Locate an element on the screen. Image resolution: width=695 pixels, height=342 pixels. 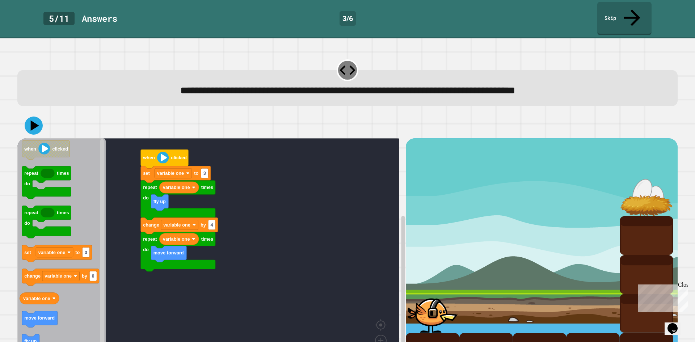
div: 3 / 6 is located at coordinates (347, 18).